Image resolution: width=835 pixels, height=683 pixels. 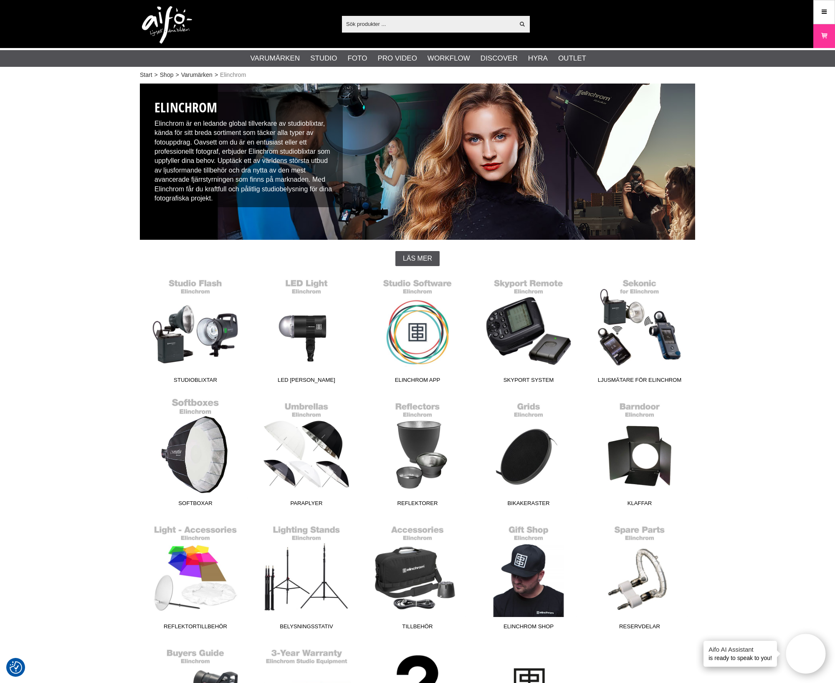 I want to click on a: Pro Video, so click(x=397, y=58).